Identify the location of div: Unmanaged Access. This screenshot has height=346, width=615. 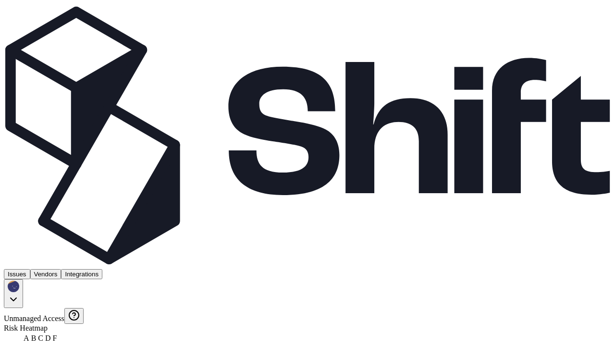
(307, 316).